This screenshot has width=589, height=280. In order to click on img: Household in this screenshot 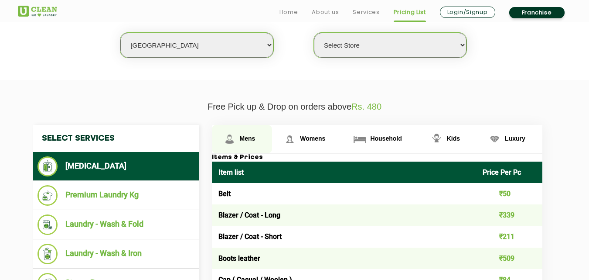, I will do `click(360, 139)`.